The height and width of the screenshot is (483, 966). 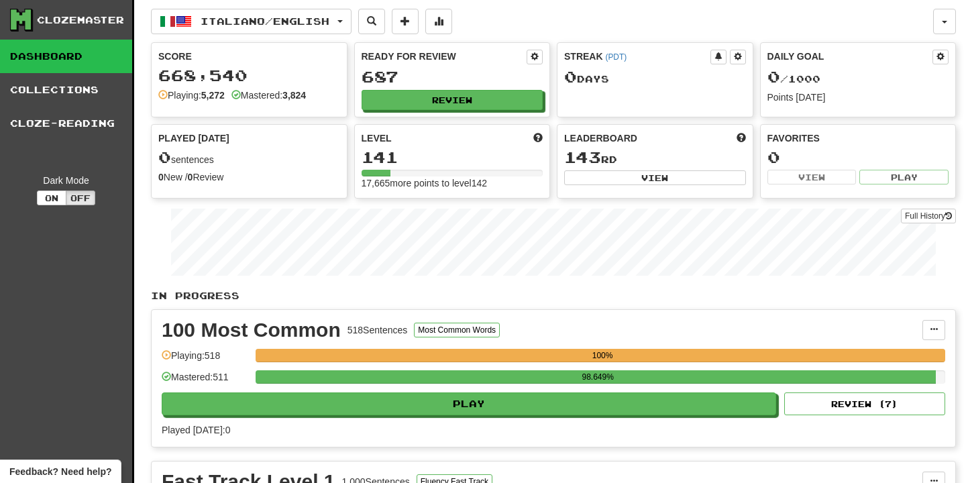 What do you see at coordinates (858, 138) in the screenshot?
I see `div: Favorites` at bounding box center [858, 138].